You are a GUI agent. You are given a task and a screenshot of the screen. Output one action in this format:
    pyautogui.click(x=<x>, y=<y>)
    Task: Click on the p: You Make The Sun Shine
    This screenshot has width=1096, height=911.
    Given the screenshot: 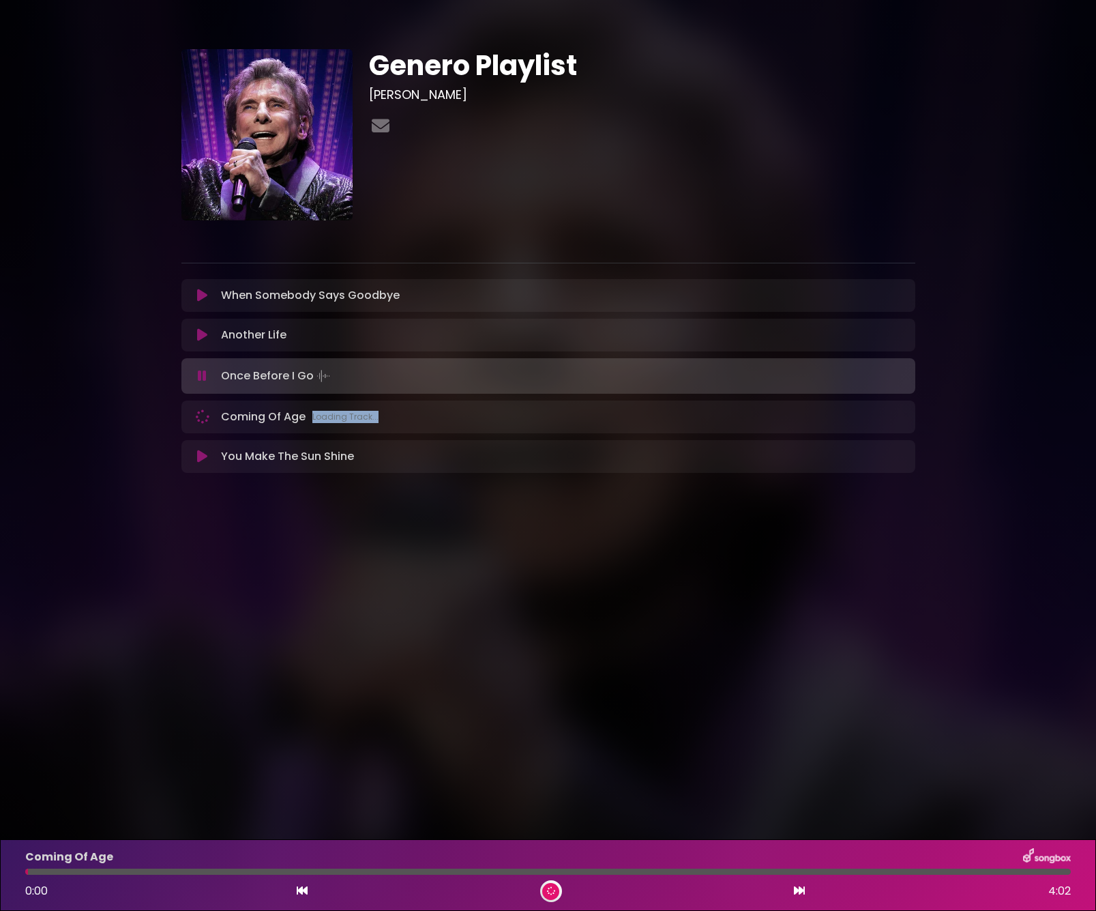 What is the action you would take?
    pyautogui.click(x=287, y=456)
    